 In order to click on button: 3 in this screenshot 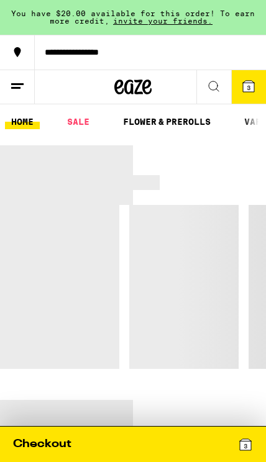, I will do `click(248, 87)`.